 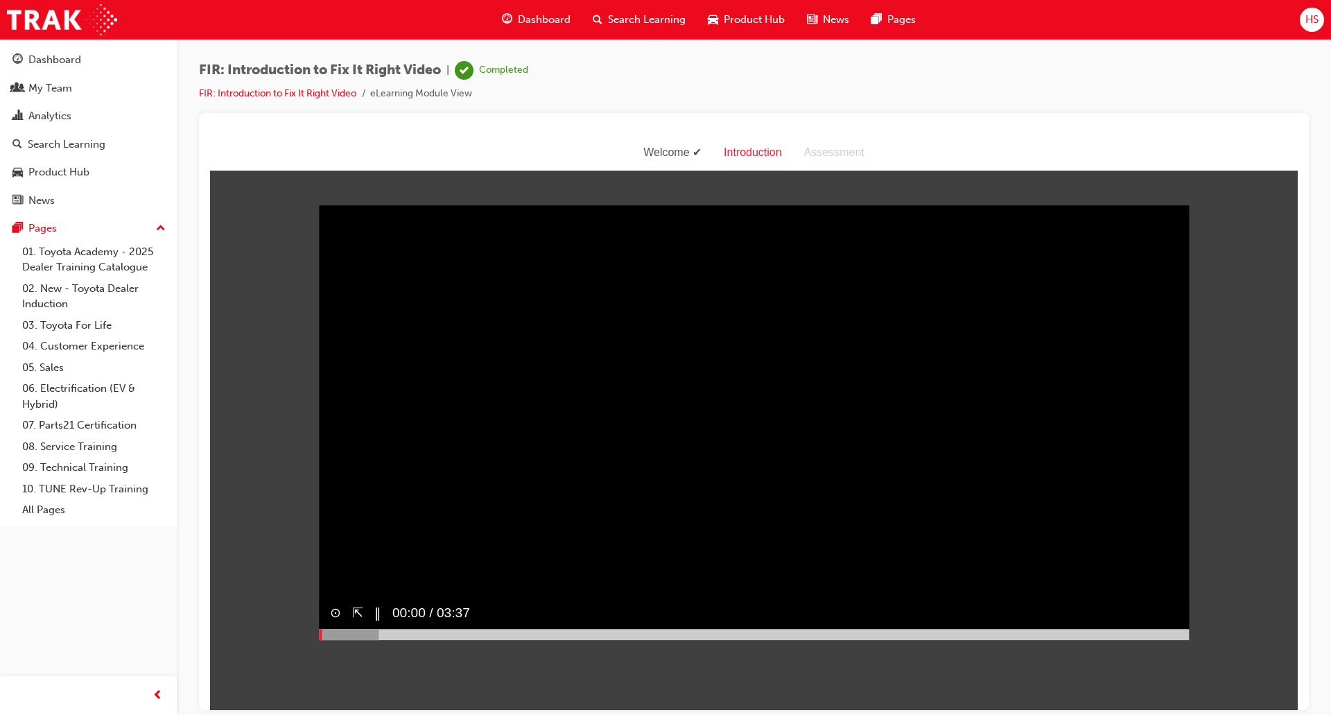 What do you see at coordinates (50, 116) in the screenshot?
I see `div: Analytics` at bounding box center [50, 116].